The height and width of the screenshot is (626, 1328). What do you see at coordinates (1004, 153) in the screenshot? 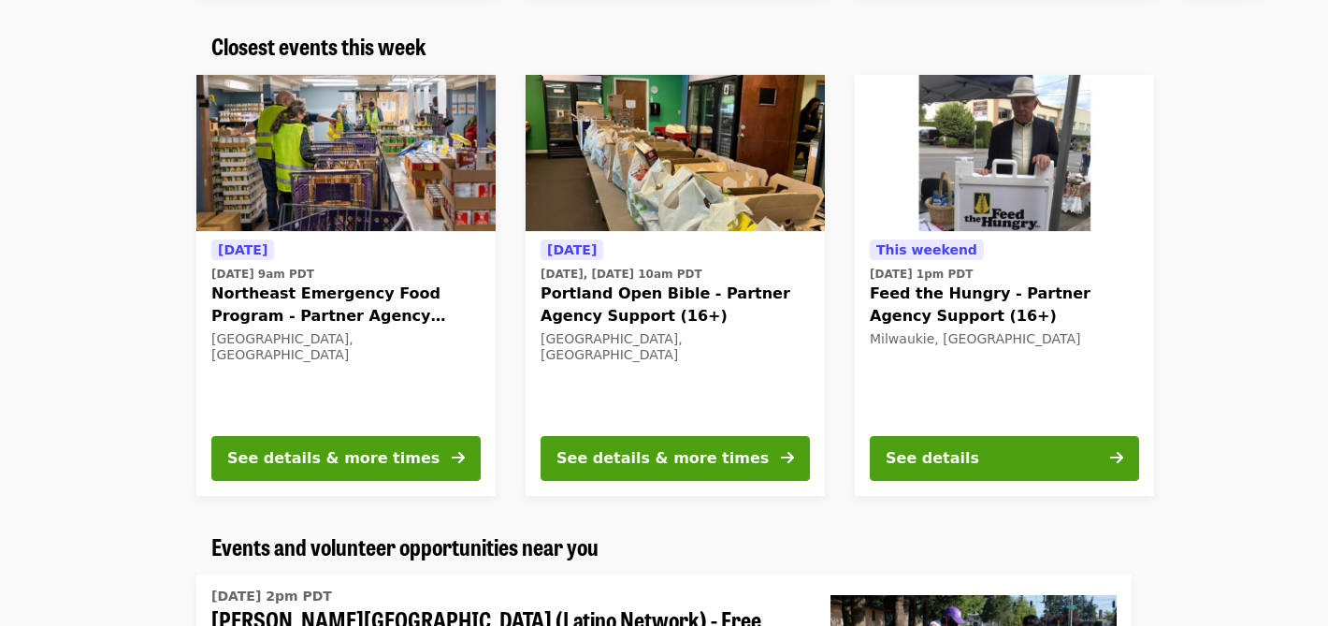
I see `img: Feed the Hungry - Partner Agency Support (16+) organized by Oregon Food Bank` at bounding box center [1004, 153].